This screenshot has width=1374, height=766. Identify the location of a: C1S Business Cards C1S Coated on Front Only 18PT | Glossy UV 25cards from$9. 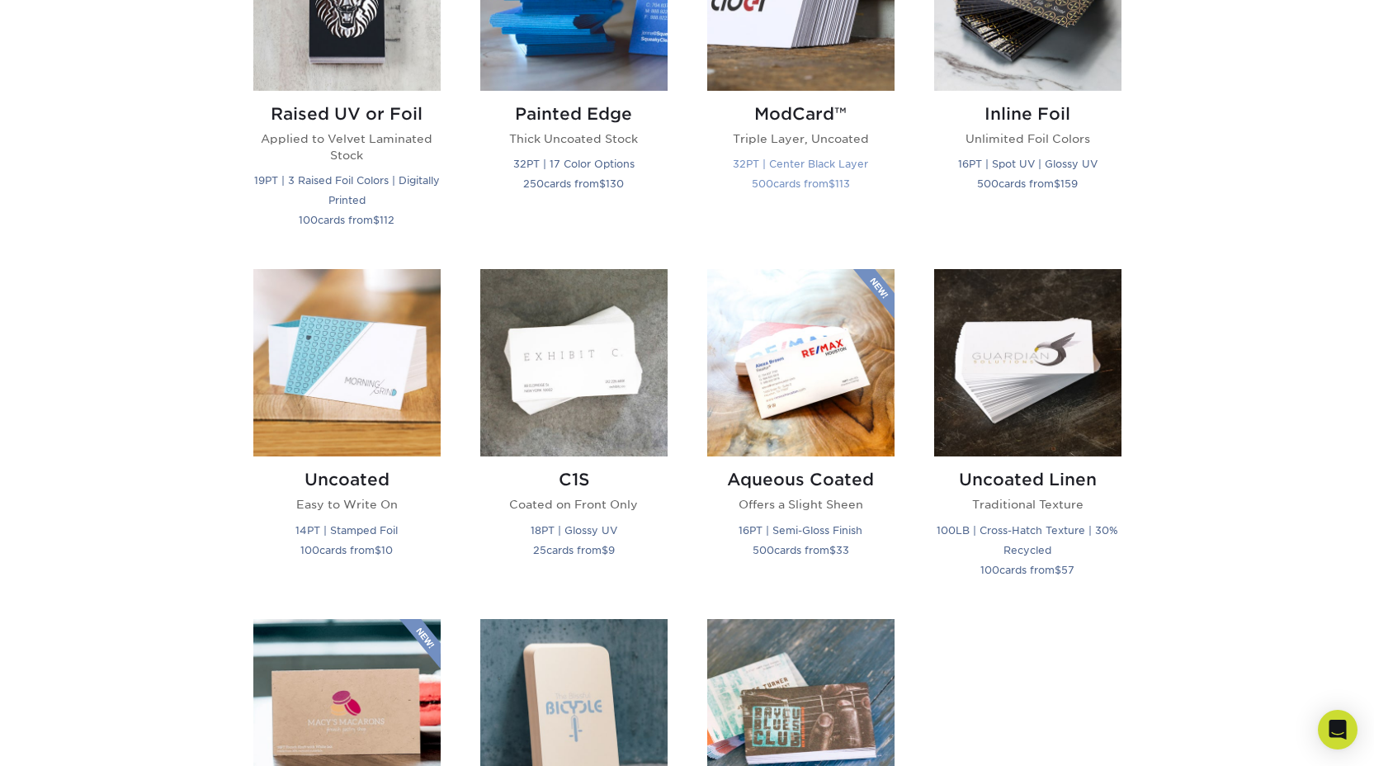
(573, 433).